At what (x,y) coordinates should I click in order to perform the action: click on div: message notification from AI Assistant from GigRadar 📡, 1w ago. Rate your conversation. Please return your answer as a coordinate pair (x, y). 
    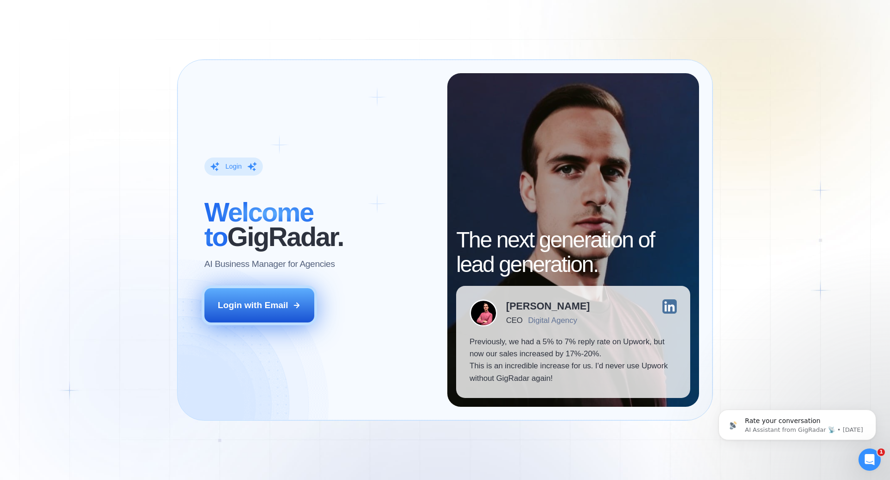
    Looking at the image, I should click on (93, 35).